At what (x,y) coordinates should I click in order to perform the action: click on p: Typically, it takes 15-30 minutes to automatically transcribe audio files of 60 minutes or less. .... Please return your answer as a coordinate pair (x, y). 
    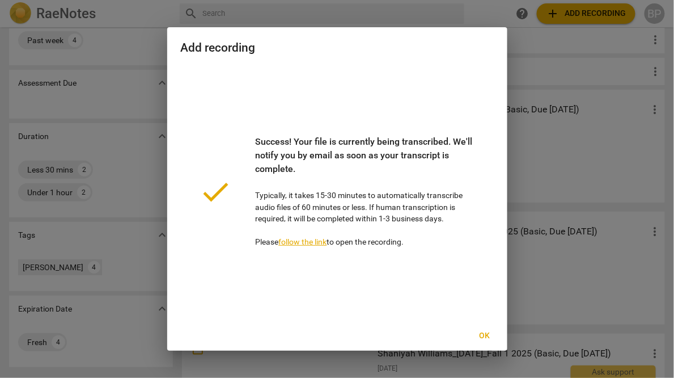
    Looking at the image, I should click on (366, 191).